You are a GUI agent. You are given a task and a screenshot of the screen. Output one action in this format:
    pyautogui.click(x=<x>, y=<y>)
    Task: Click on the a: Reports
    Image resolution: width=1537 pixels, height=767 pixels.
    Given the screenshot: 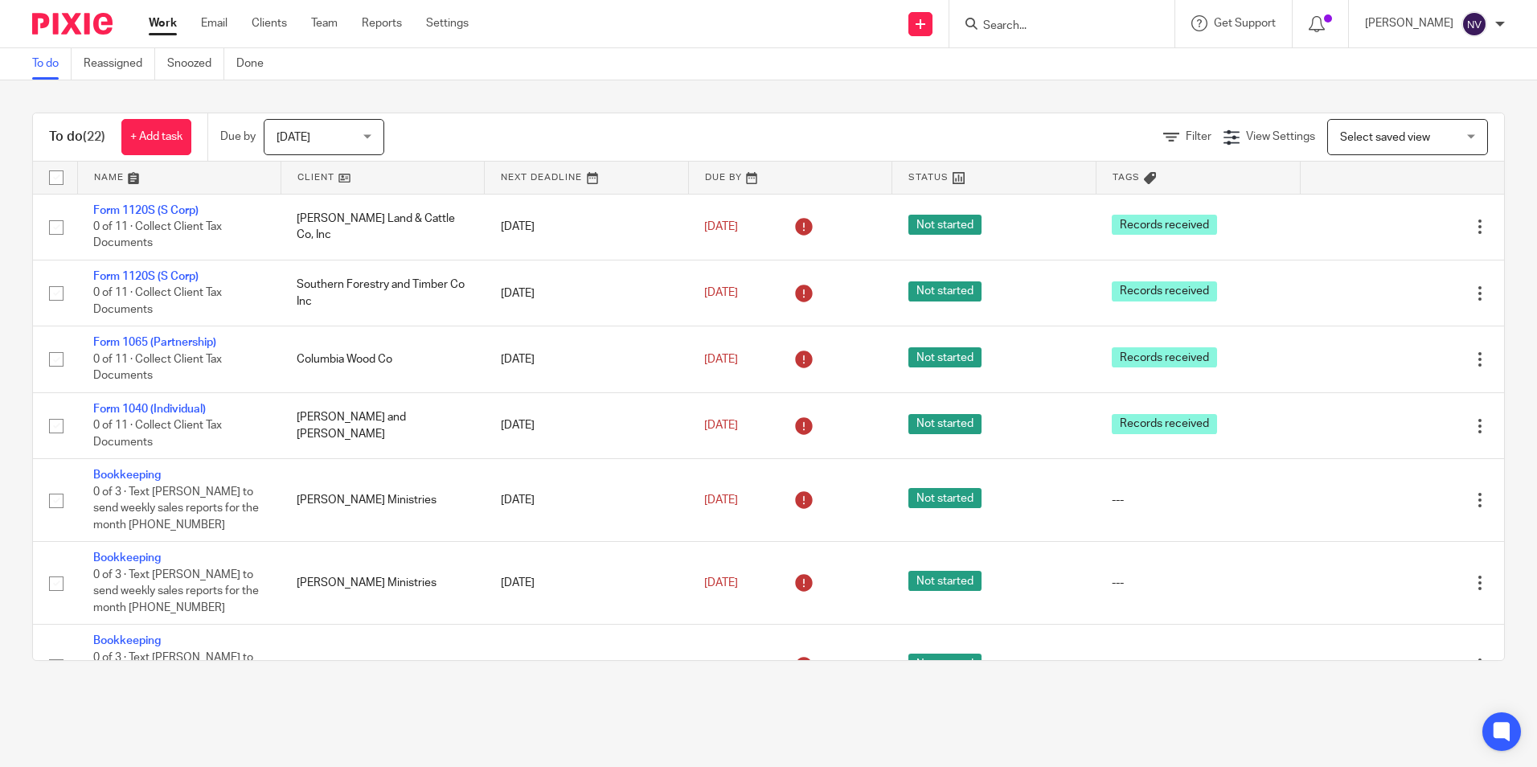 What is the action you would take?
    pyautogui.click(x=382, y=23)
    